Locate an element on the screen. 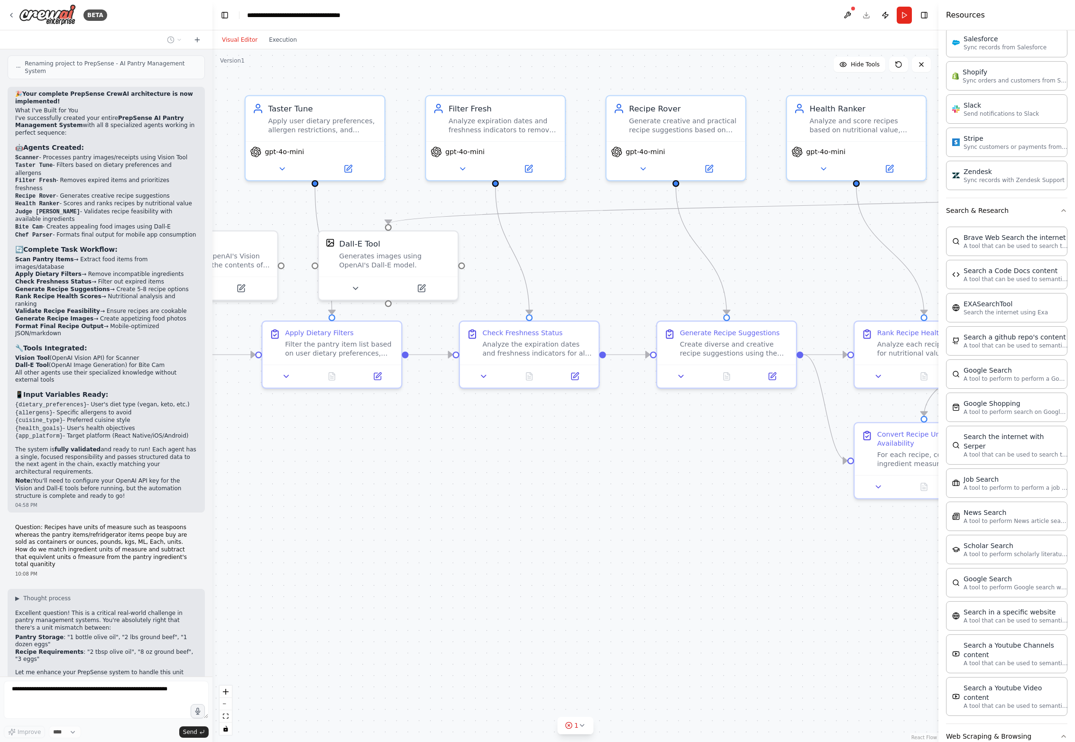  div: Recipe Rover is located at coordinates (684, 109).